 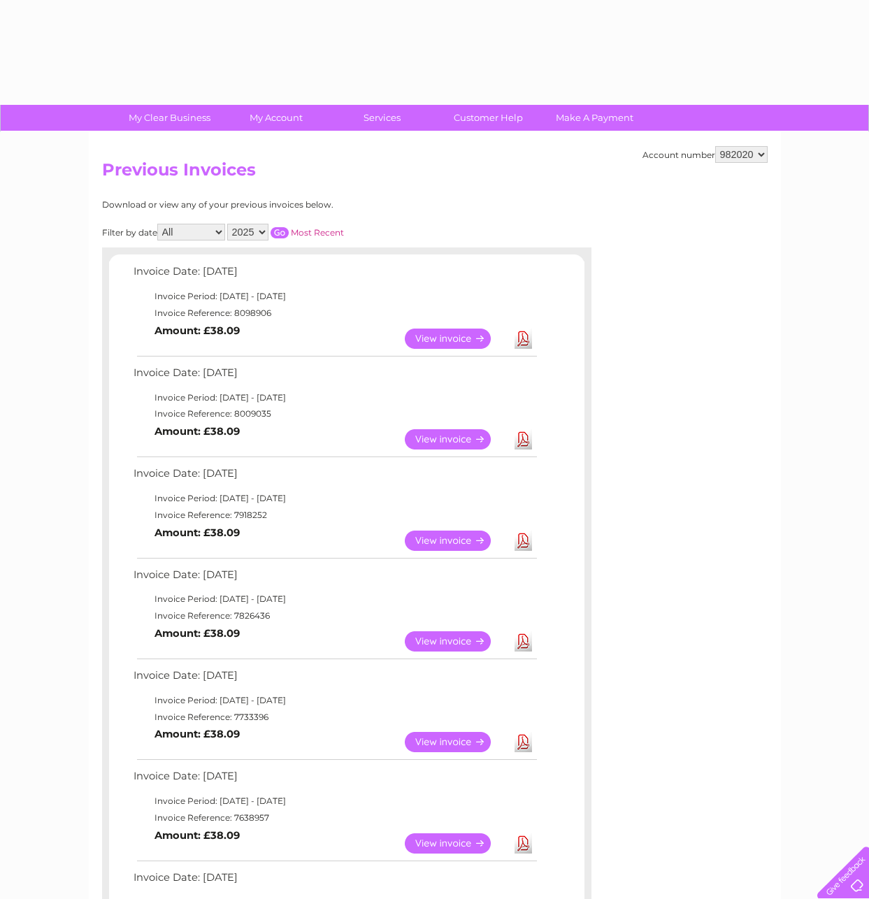 I want to click on div: Download or view any of your previous invoices below., so click(x=285, y=205).